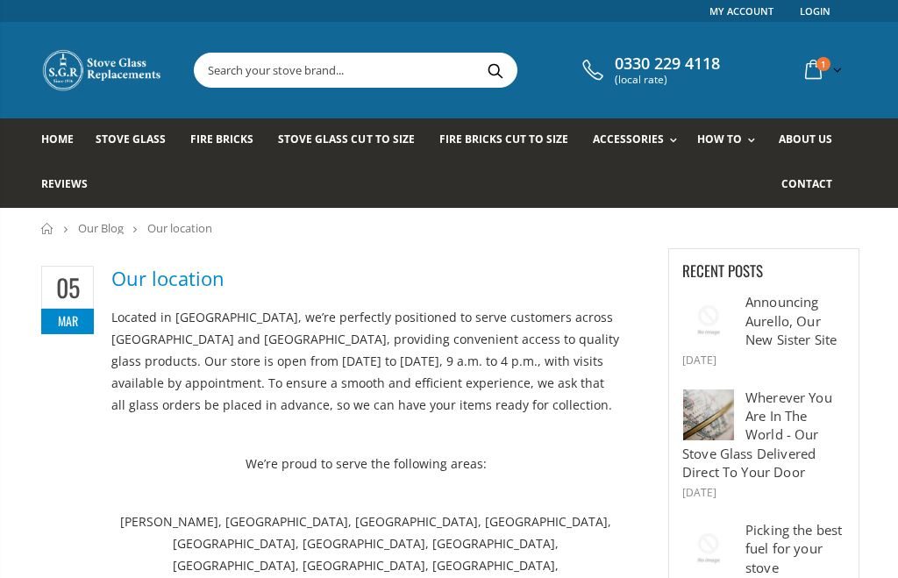 This screenshot has width=898, height=578. What do you see at coordinates (503, 139) in the screenshot?
I see `span: Fire Bricks Cut To Size` at bounding box center [503, 139].